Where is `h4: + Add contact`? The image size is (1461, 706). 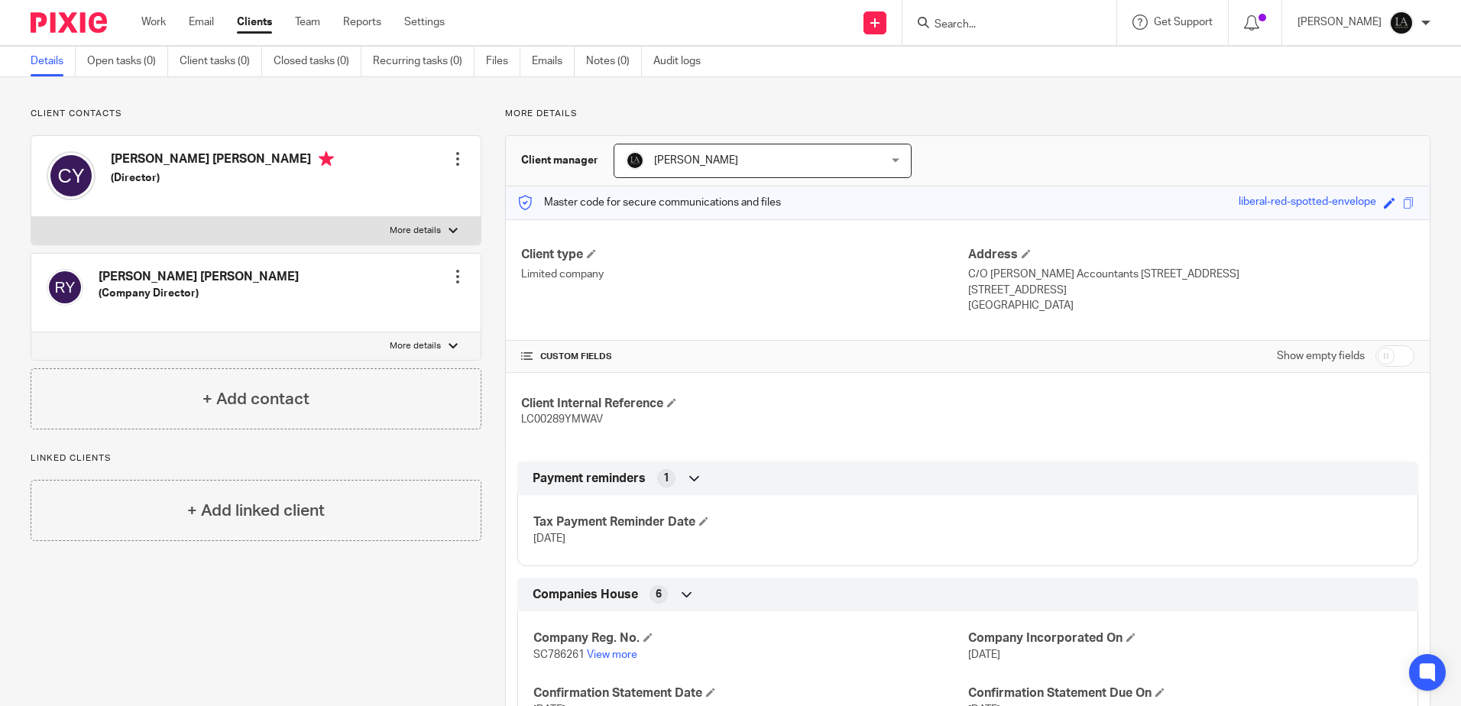
h4: + Add contact is located at coordinates (256, 399).